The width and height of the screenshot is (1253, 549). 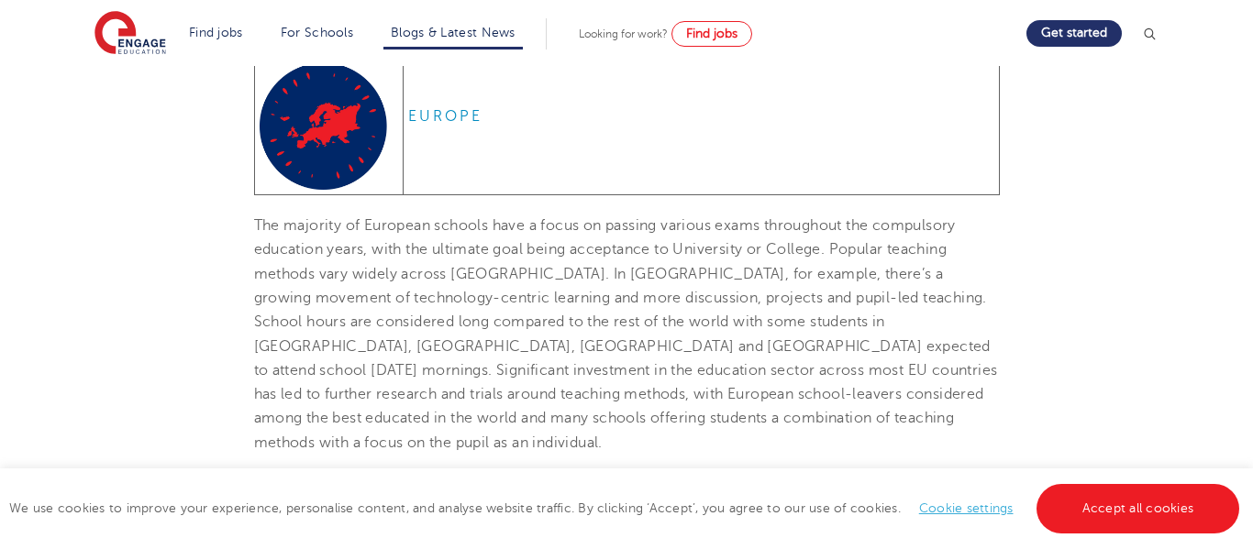 What do you see at coordinates (625, 334) in the screenshot?
I see `span: The majority of European schools have a focus on passing various exams throughout the compulsory ...` at bounding box center [625, 334].